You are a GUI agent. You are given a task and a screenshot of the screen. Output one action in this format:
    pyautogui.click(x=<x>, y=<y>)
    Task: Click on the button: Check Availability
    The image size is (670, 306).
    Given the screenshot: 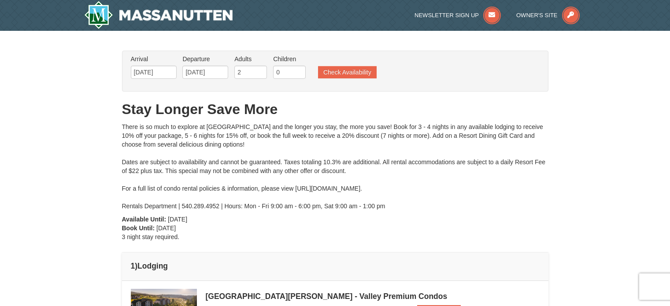 What is the action you would take?
    pyautogui.click(x=347, y=72)
    